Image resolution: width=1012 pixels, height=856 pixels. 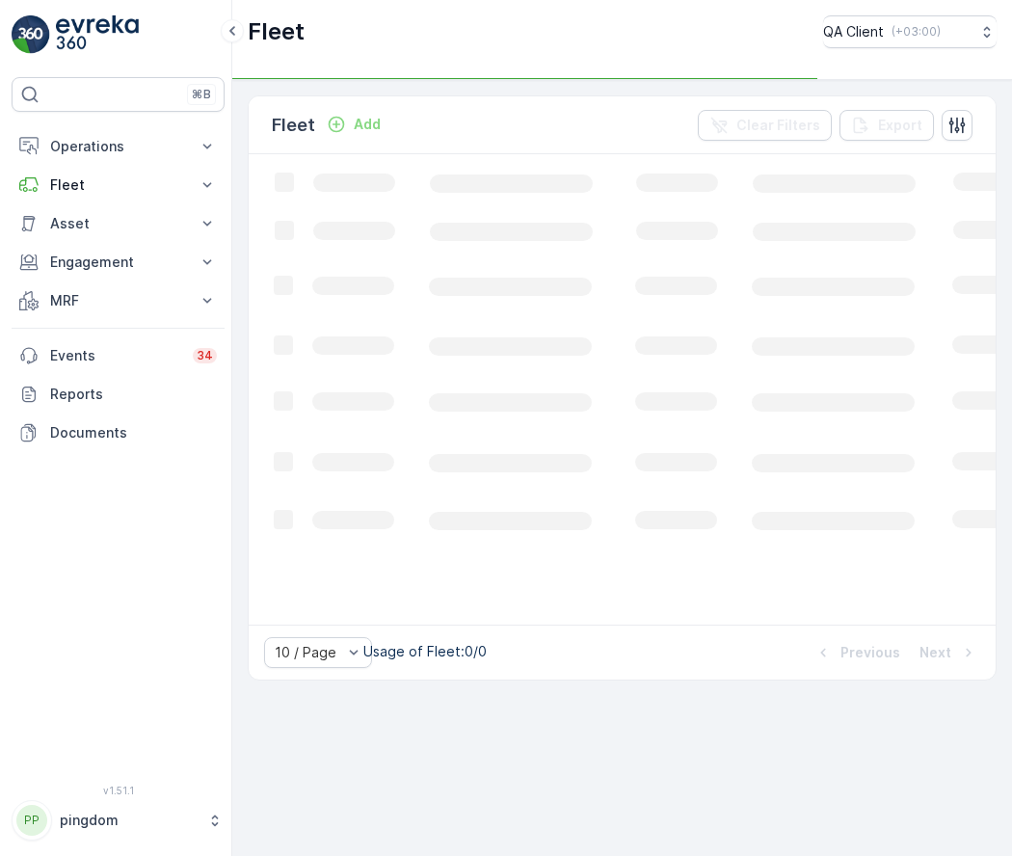 I want to click on p: Next, so click(x=935, y=652).